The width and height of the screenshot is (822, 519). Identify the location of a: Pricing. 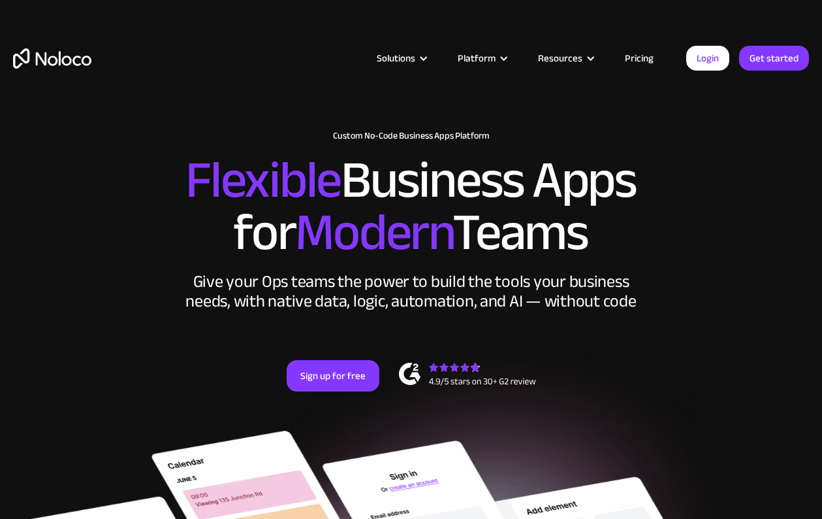
(639, 58).